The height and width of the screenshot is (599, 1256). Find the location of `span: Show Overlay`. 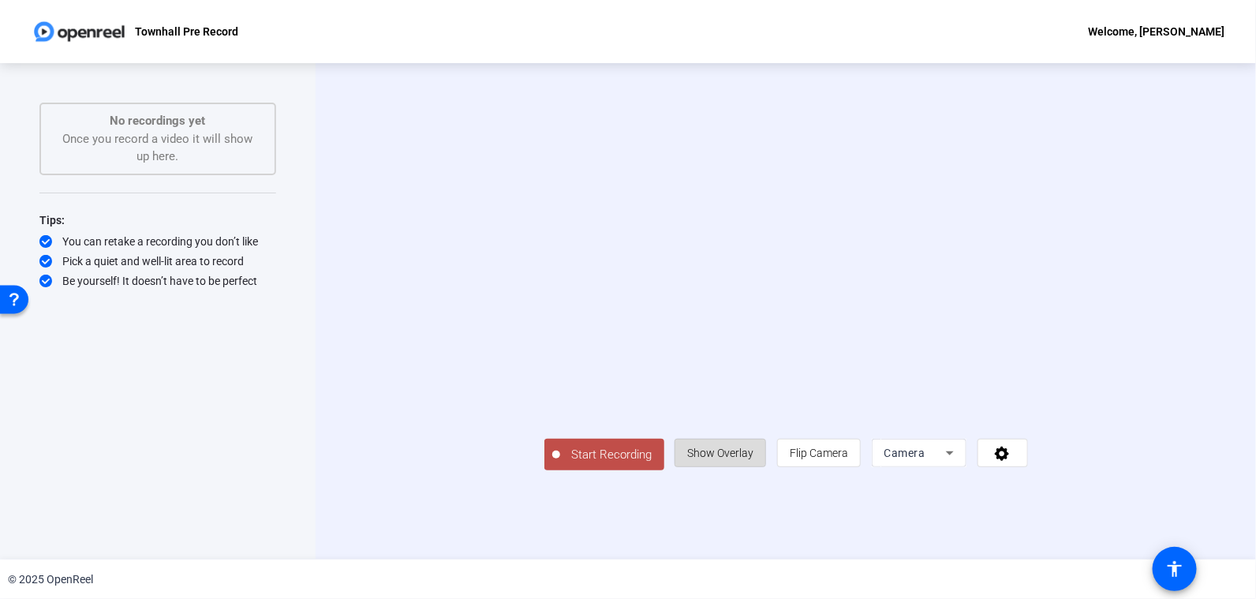

span: Show Overlay is located at coordinates (720, 453).